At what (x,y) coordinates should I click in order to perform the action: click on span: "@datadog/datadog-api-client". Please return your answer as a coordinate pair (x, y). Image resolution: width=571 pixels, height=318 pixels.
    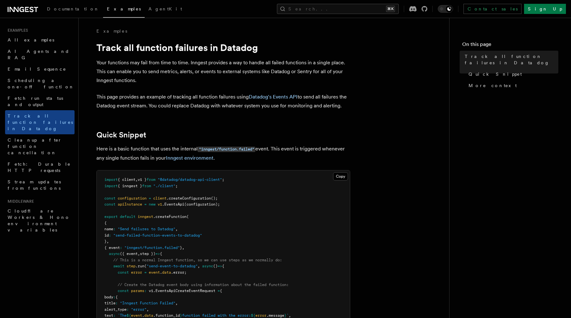
    Looking at the image, I should click on (190, 180).